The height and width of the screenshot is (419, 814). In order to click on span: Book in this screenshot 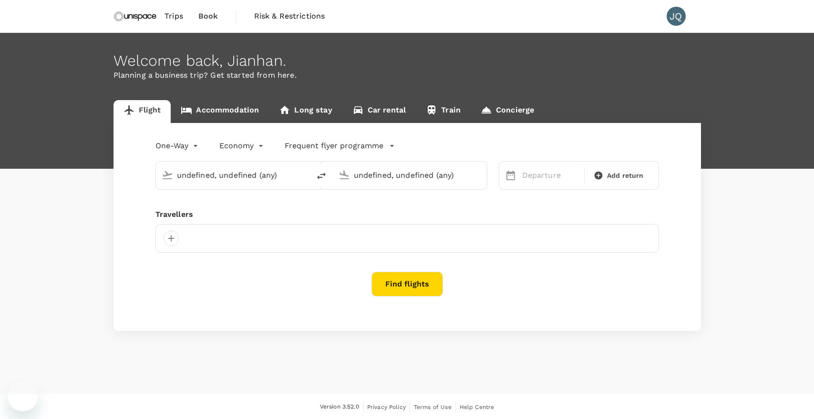, I will do `click(208, 16)`.